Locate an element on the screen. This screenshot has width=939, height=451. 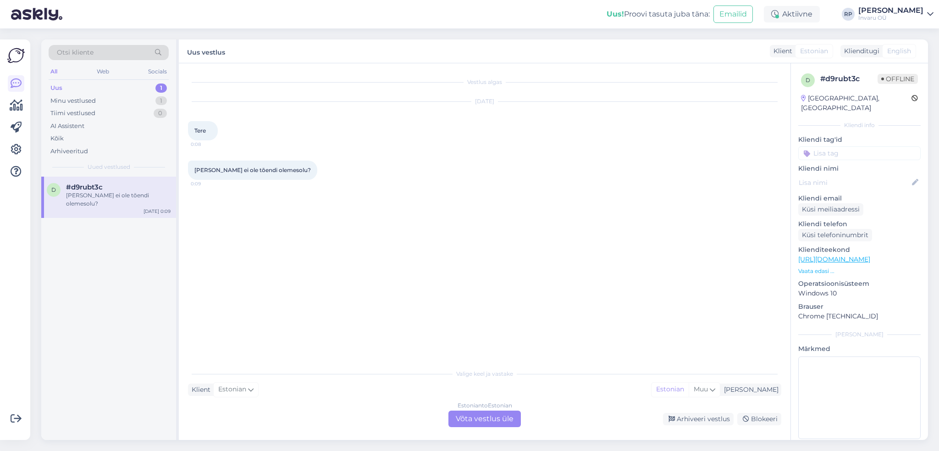
div: # d9rubt3c is located at coordinates (849, 79).